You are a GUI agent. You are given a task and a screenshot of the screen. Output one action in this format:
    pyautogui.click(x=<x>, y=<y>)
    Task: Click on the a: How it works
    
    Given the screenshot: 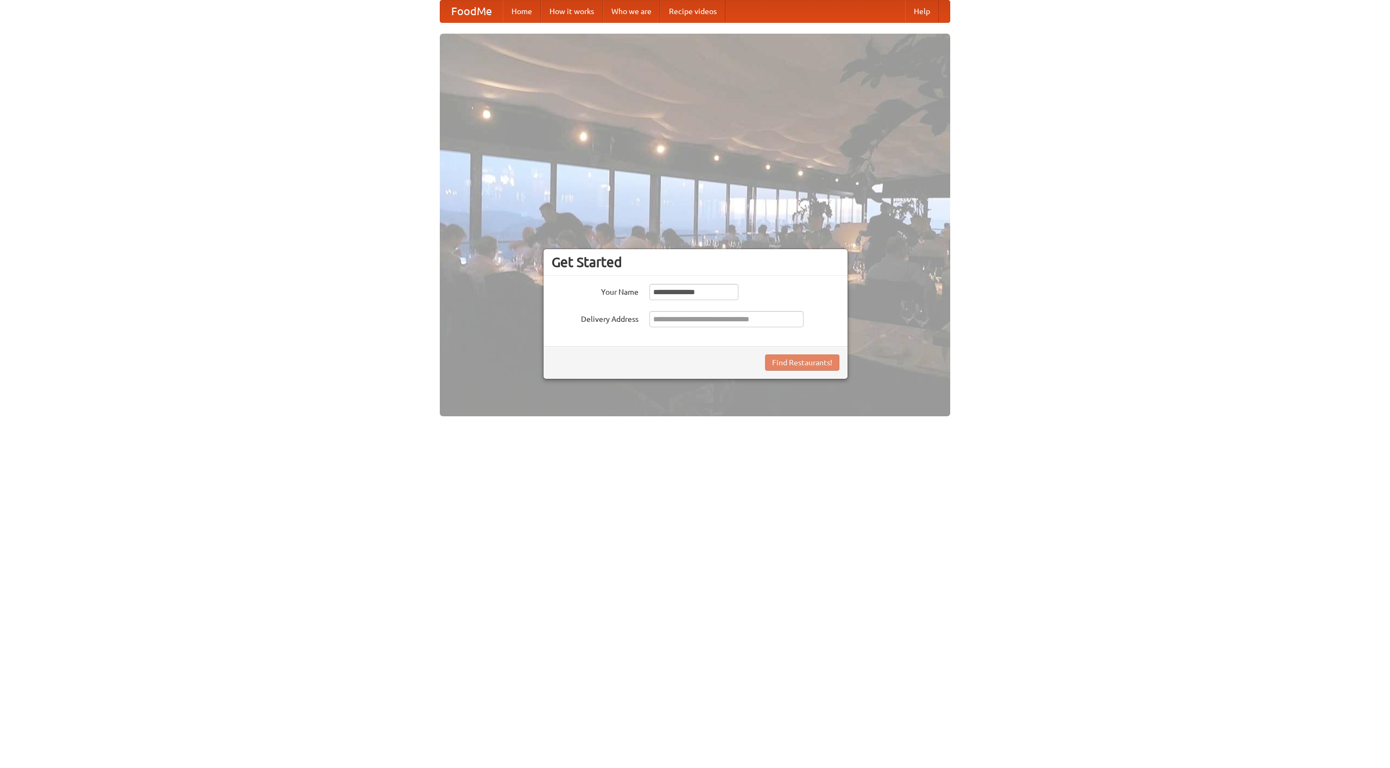 What is the action you would take?
    pyautogui.click(x=572, y=11)
    